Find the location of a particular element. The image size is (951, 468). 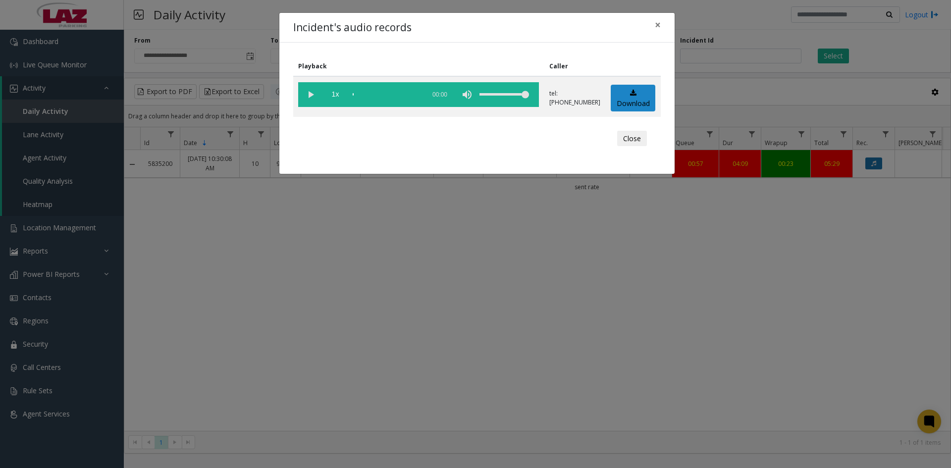

th: Playback is located at coordinates (419, 66).